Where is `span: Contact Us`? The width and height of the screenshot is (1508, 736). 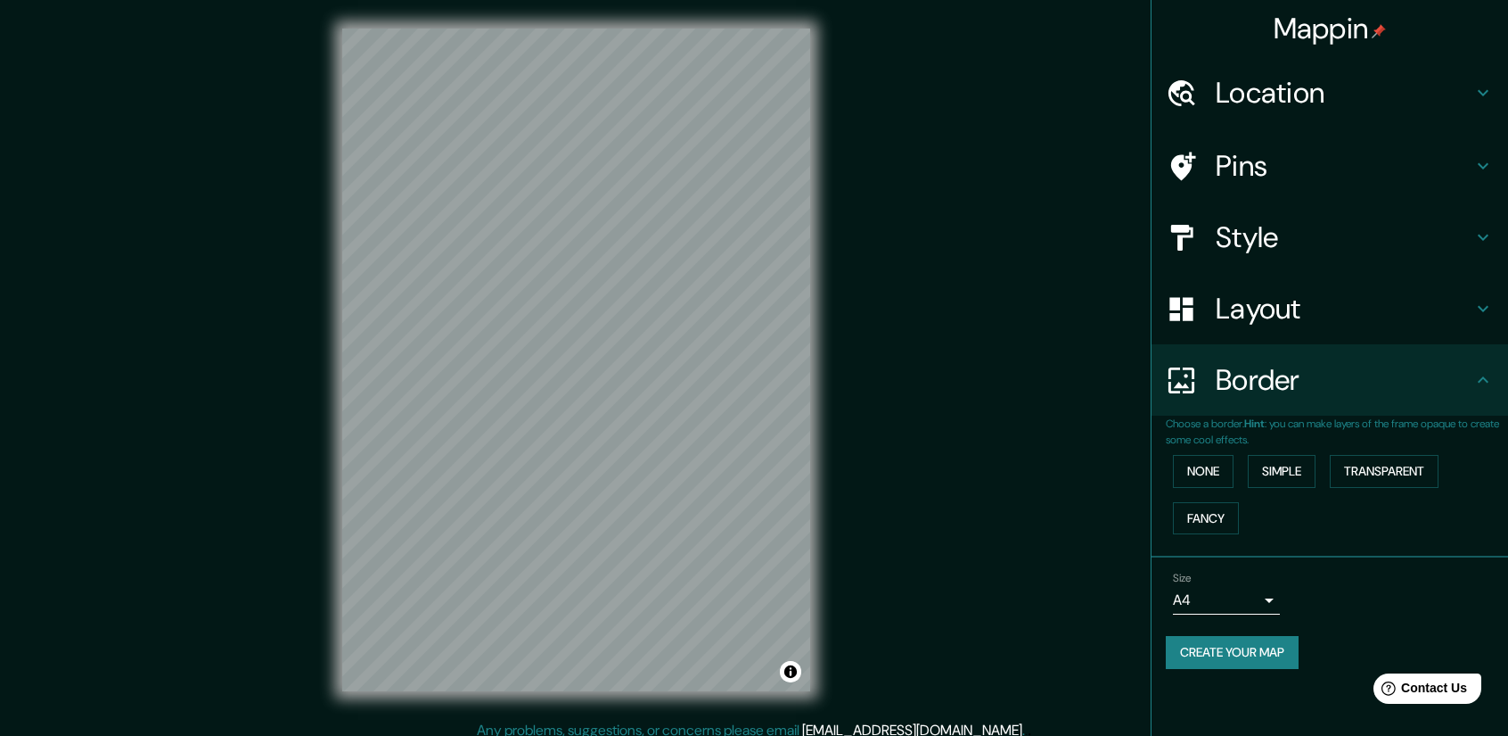
span: Contact Us is located at coordinates (85, 21).